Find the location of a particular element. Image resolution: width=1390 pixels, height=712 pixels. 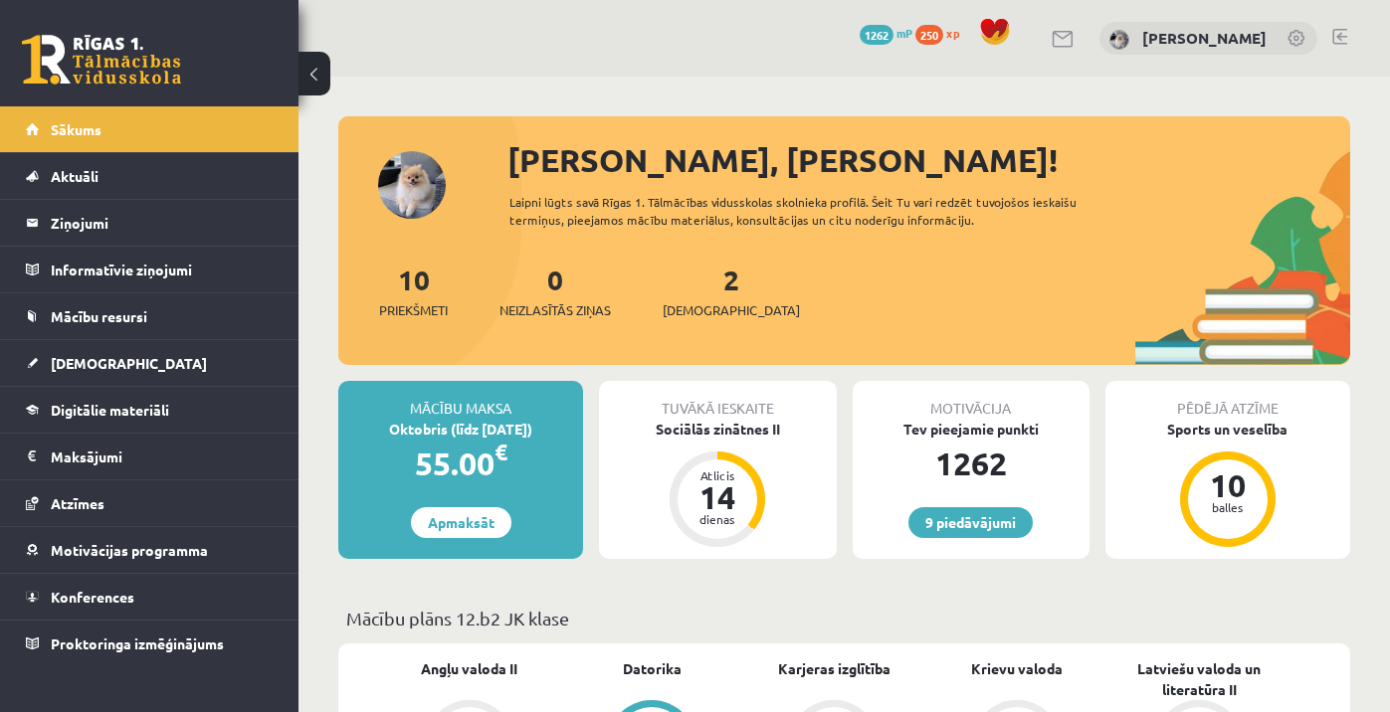

span: Motivācijas programma is located at coordinates (129, 550).